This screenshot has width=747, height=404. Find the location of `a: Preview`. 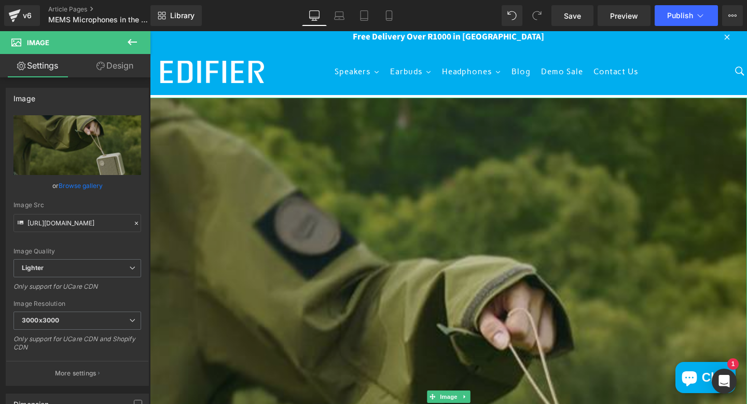

a: Preview is located at coordinates (624, 16).